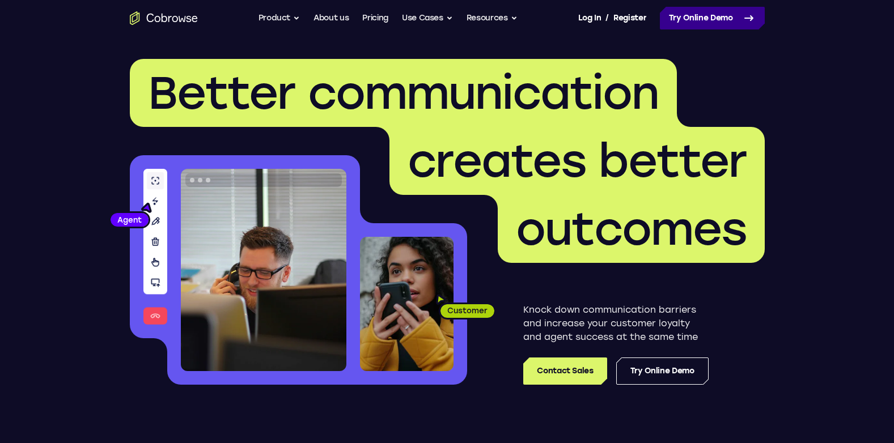  What do you see at coordinates (565, 371) in the screenshot?
I see `a: Contact Sales` at bounding box center [565, 371].